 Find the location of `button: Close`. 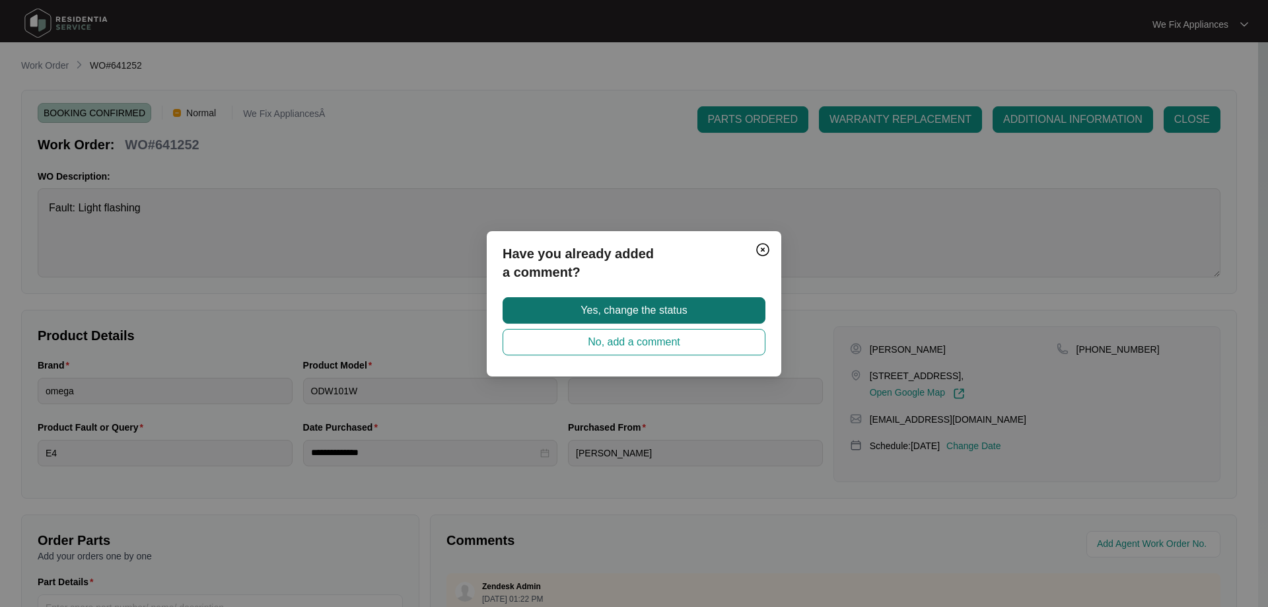

button: Close is located at coordinates (763, 250).